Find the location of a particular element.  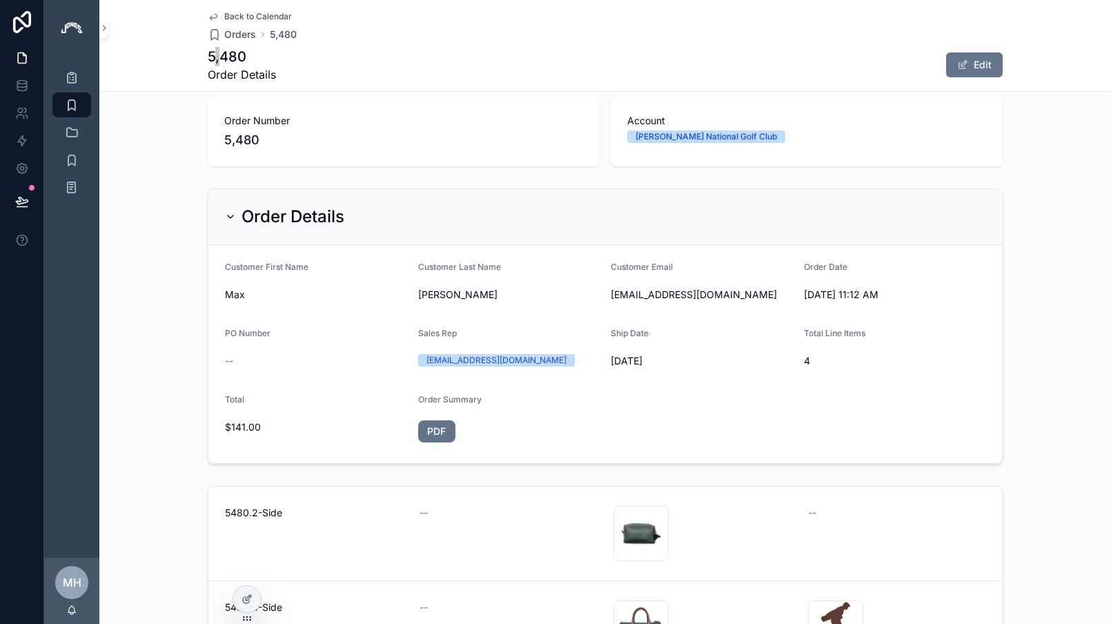

span: Max is located at coordinates (316, 295).